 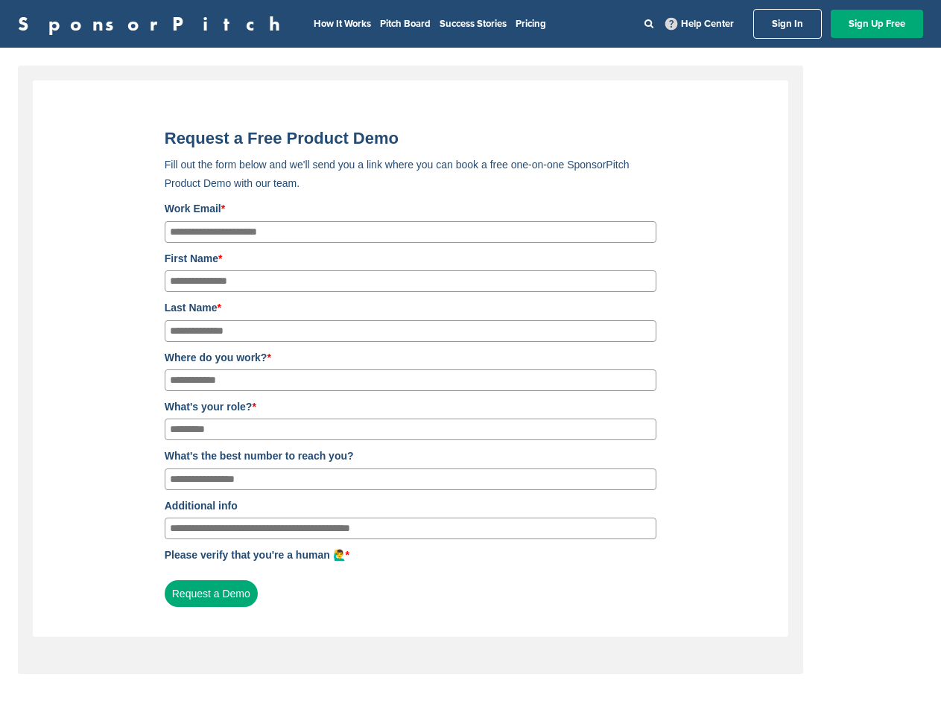 I want to click on label: Additional info, so click(x=410, y=506).